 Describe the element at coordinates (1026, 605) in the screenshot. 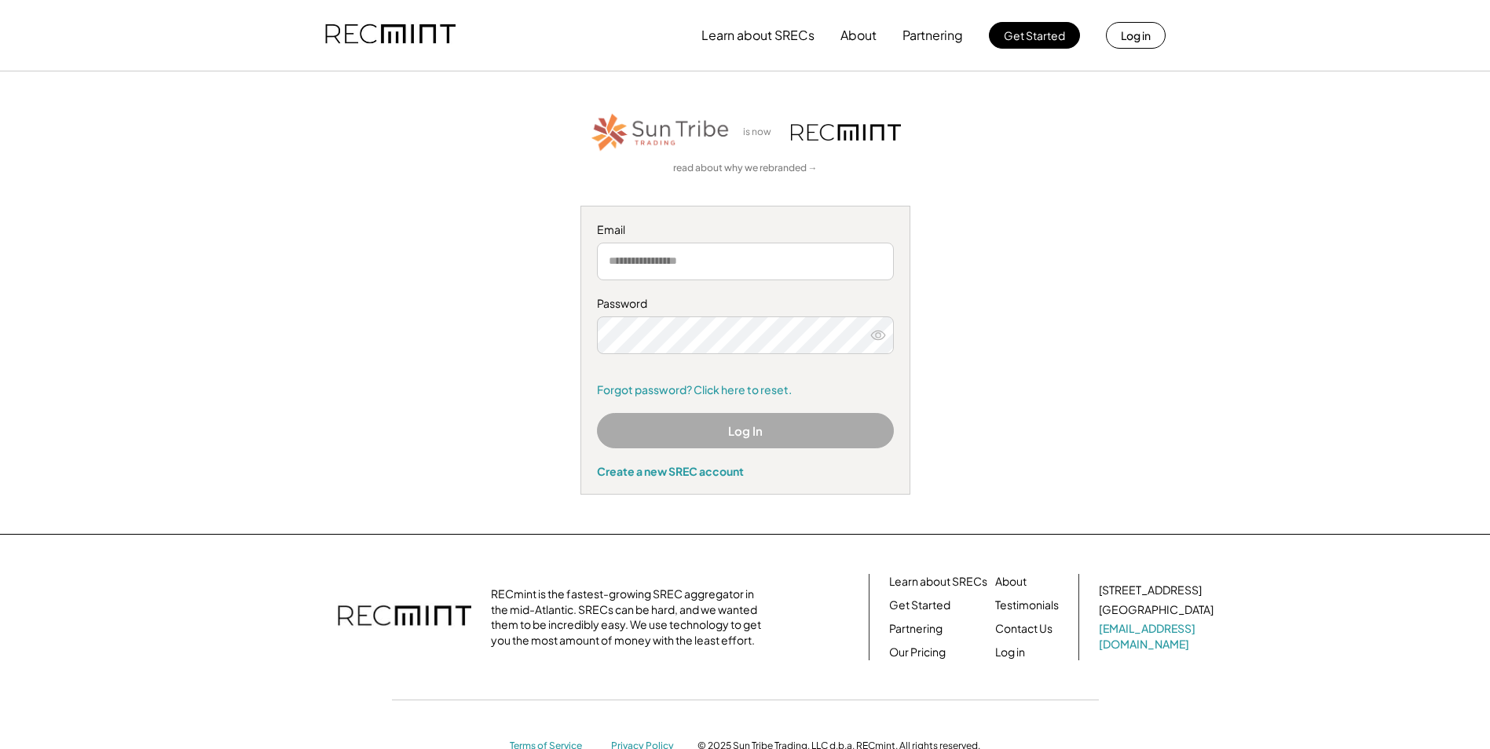

I see `a: Testimonials` at that location.